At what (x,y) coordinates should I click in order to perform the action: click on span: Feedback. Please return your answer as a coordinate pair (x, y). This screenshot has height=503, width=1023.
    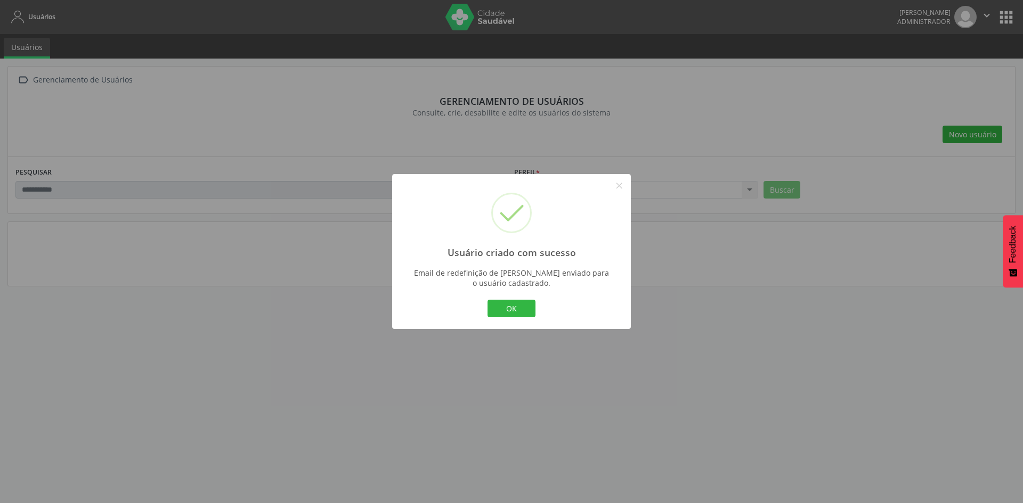
    Looking at the image, I should click on (1012, 244).